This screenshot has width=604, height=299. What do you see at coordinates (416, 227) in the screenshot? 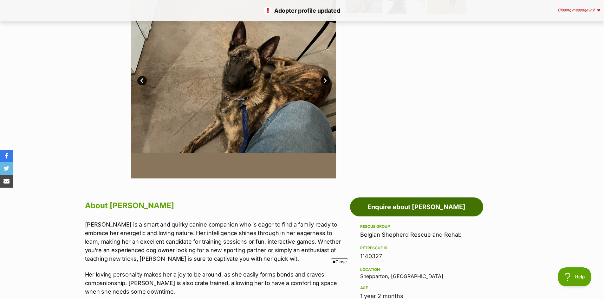
I see `div: Rescue group` at bounding box center [416, 227].